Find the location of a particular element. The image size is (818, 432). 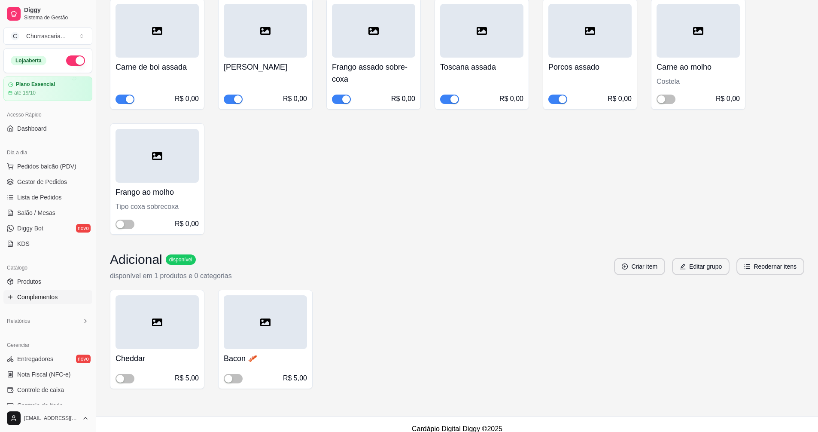

a: Complementos is located at coordinates (48, 297).